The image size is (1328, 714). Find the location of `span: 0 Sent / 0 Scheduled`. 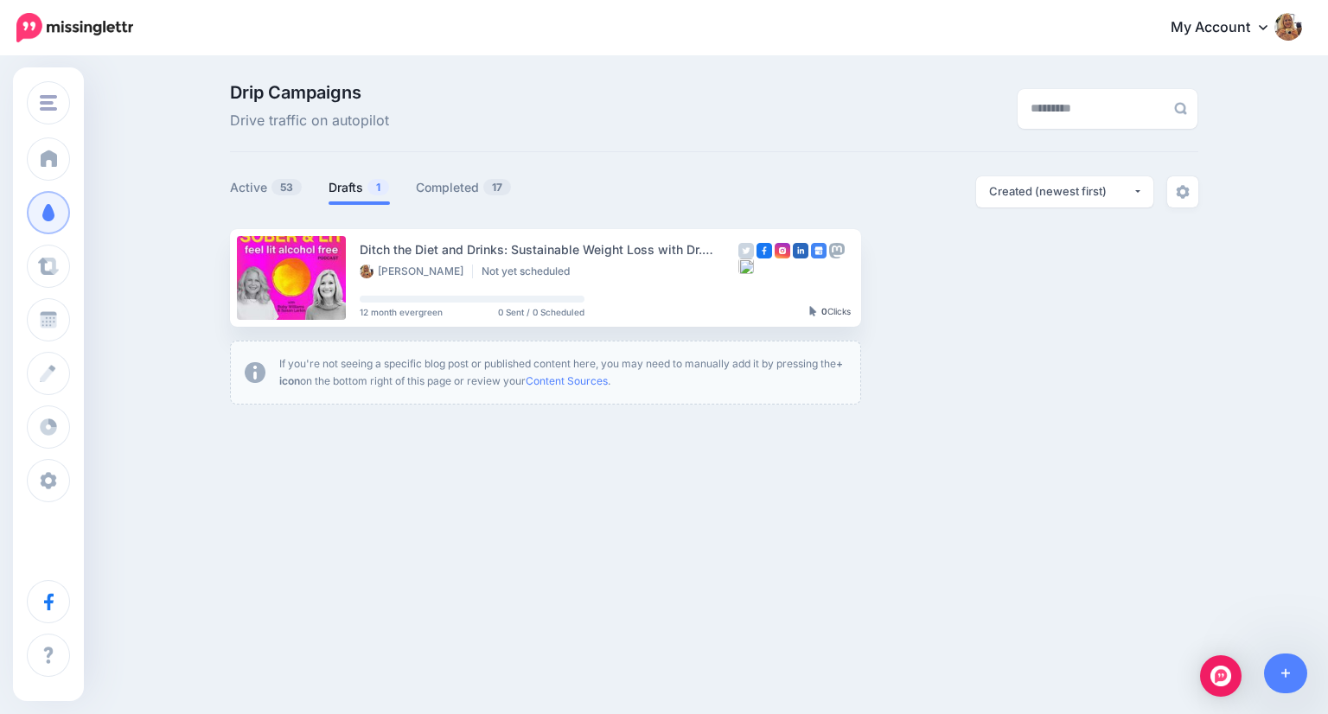

span: 0 Sent / 0 Scheduled is located at coordinates (541, 312).